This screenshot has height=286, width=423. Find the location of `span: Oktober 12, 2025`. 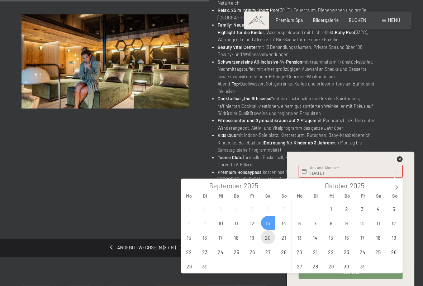

span: Oktober 12, 2025 is located at coordinates (394, 222).